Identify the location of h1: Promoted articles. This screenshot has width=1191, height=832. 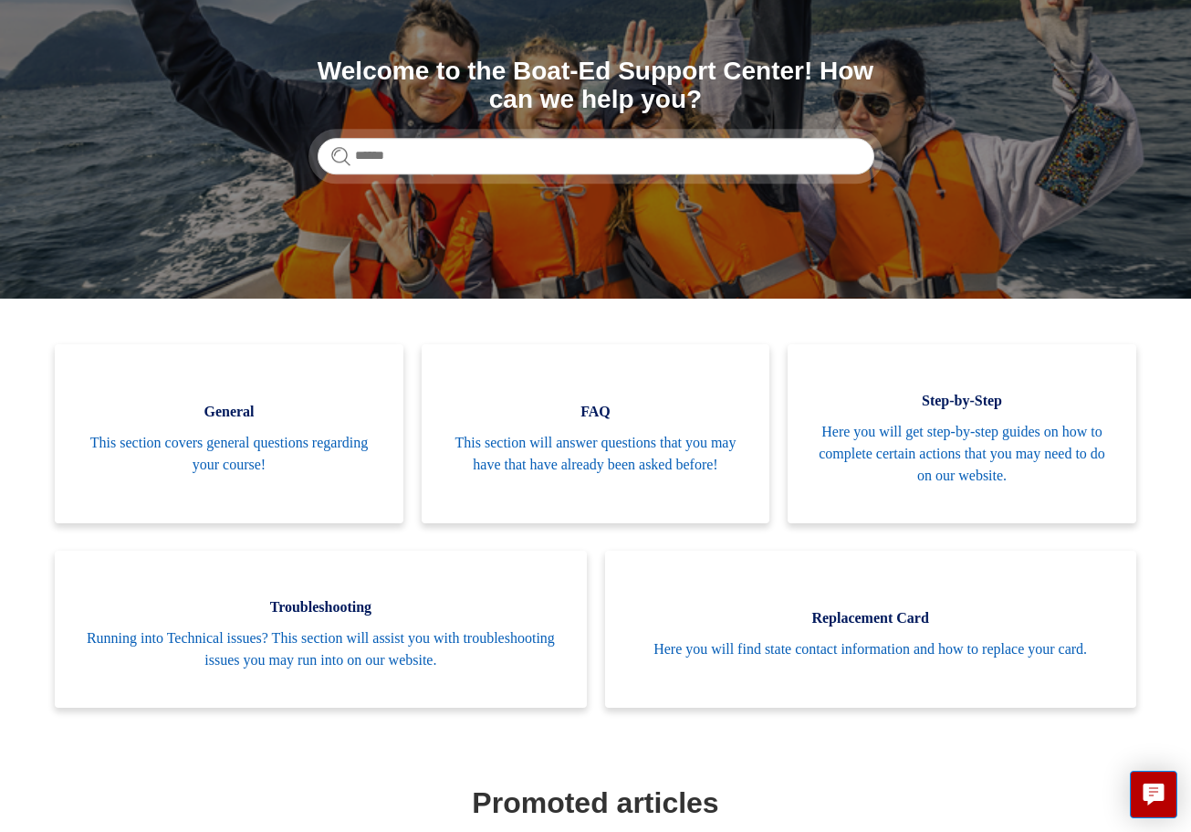
(595, 802).